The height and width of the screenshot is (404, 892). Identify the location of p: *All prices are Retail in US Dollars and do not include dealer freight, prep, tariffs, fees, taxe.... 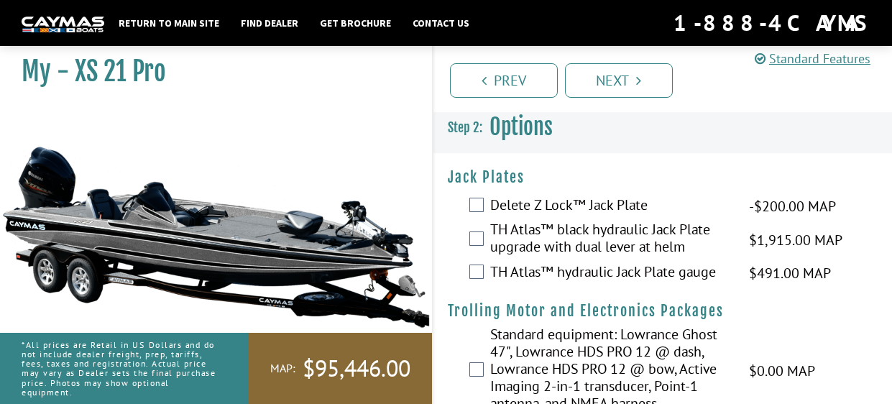
(119, 368).